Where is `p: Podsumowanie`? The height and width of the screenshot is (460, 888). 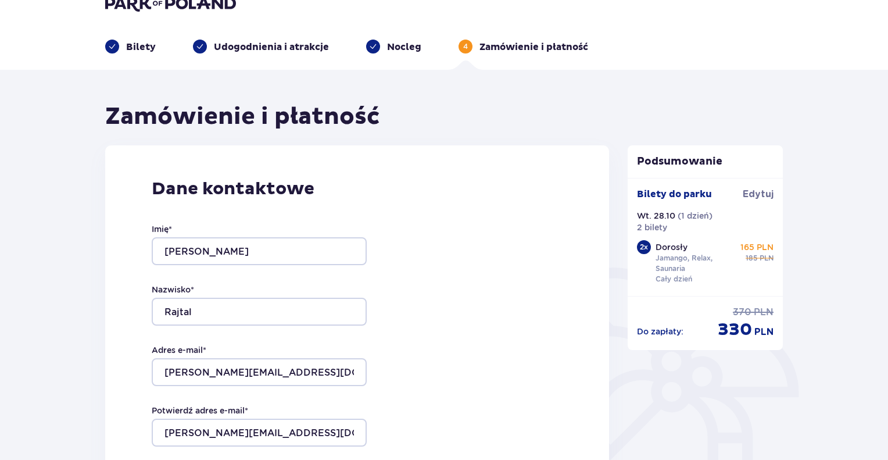
p: Podsumowanie is located at coordinates (706, 162).